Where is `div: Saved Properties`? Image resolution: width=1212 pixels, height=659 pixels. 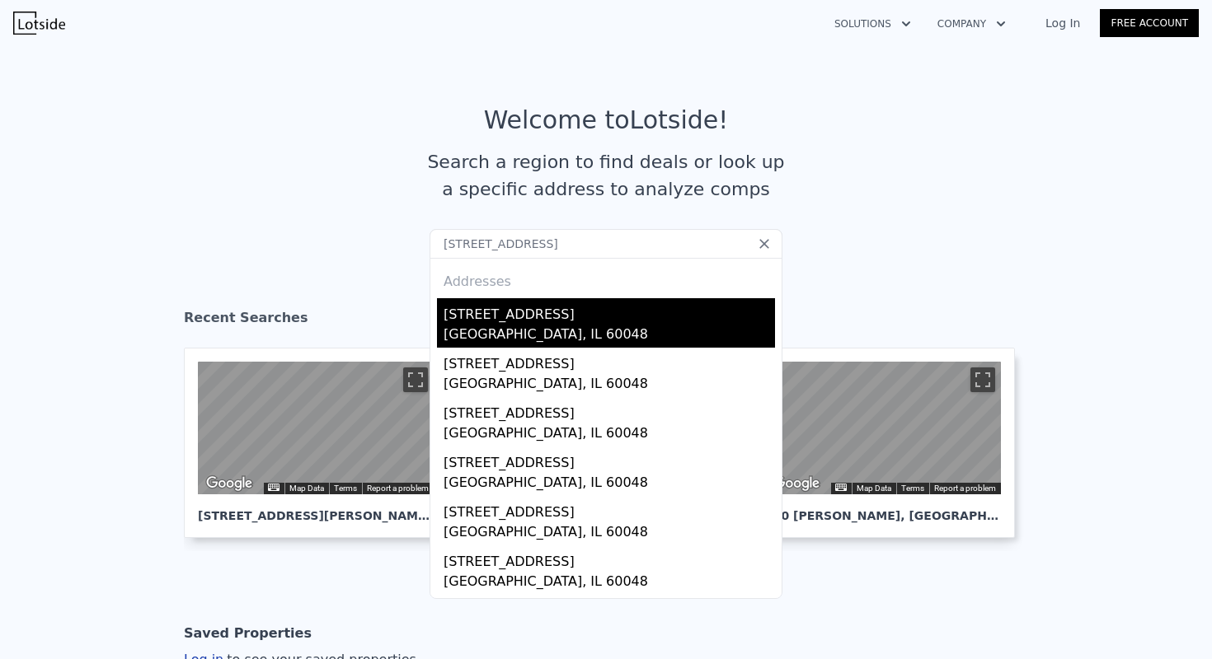
div: Saved Properties is located at coordinates (247, 634).